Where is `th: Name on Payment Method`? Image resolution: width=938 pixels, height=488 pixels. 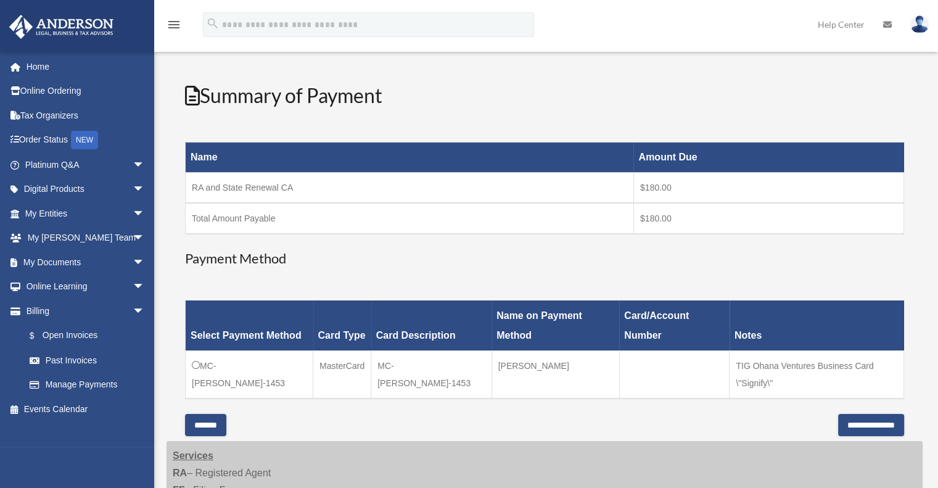 th: Name on Payment Method is located at coordinates (555, 325).